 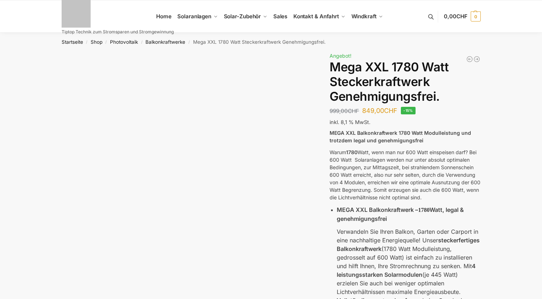 What do you see at coordinates (476, 16) in the screenshot?
I see `span: 0` at bounding box center [476, 16].